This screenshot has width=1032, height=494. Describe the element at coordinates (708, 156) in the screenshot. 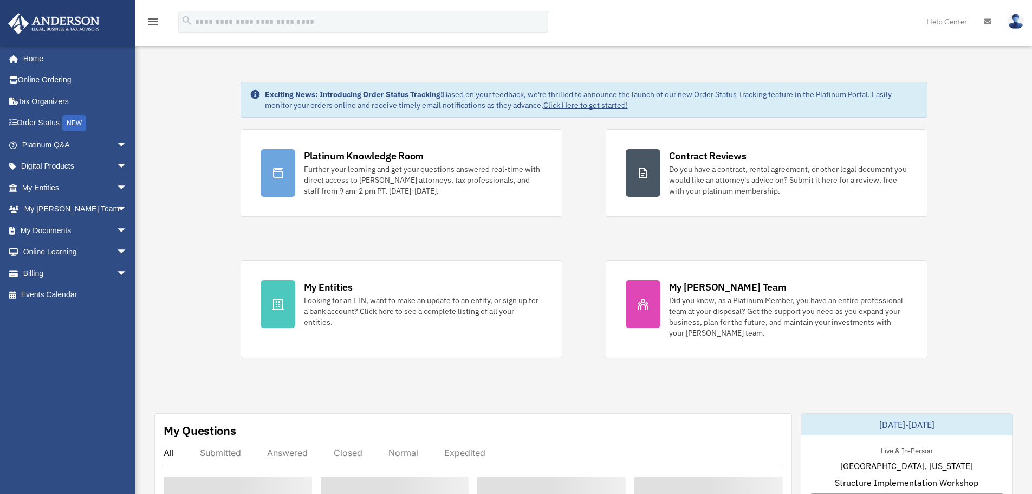

I see `div: Contract Reviews` at that location.